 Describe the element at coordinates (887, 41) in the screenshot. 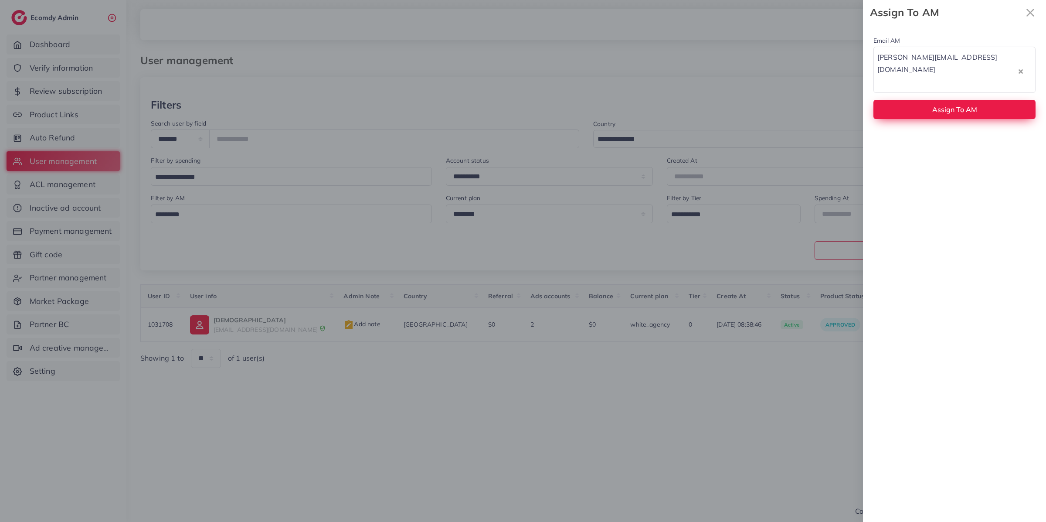

I see `label: Email AM` at that location.